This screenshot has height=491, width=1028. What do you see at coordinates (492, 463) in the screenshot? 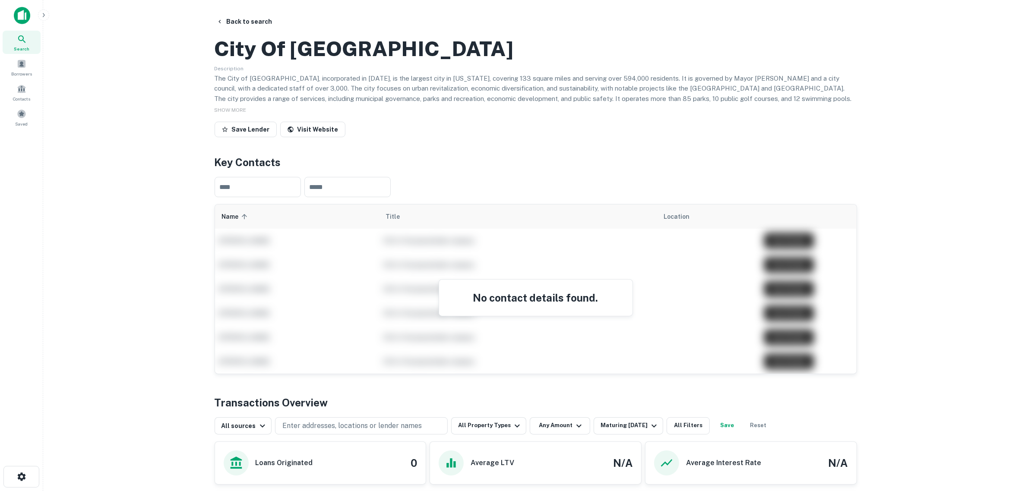
I see `h6: Average LTV` at bounding box center [492, 463].